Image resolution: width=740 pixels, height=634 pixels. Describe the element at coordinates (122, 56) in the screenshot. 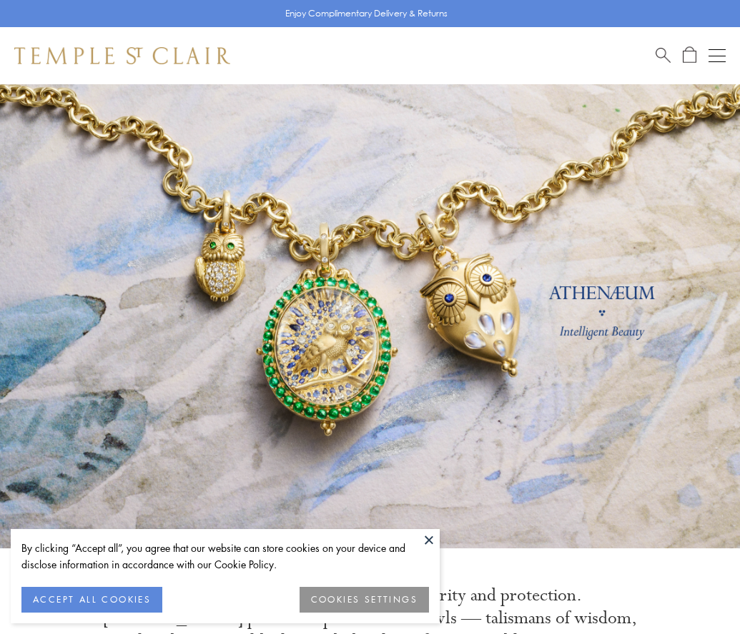

I see `img: Temple St. Clair` at that location.